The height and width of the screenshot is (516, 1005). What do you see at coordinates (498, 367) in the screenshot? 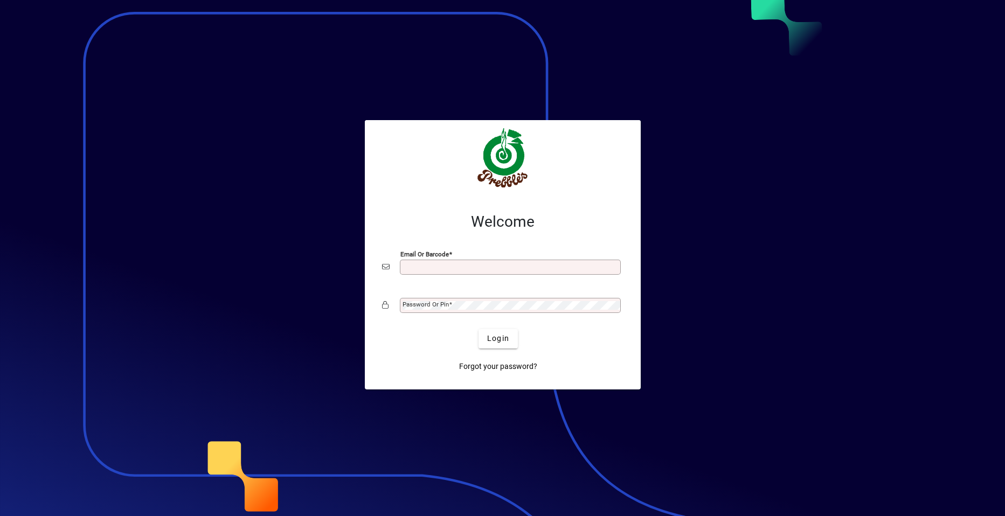
I see `a: Forgot your password?` at bounding box center [498, 367].